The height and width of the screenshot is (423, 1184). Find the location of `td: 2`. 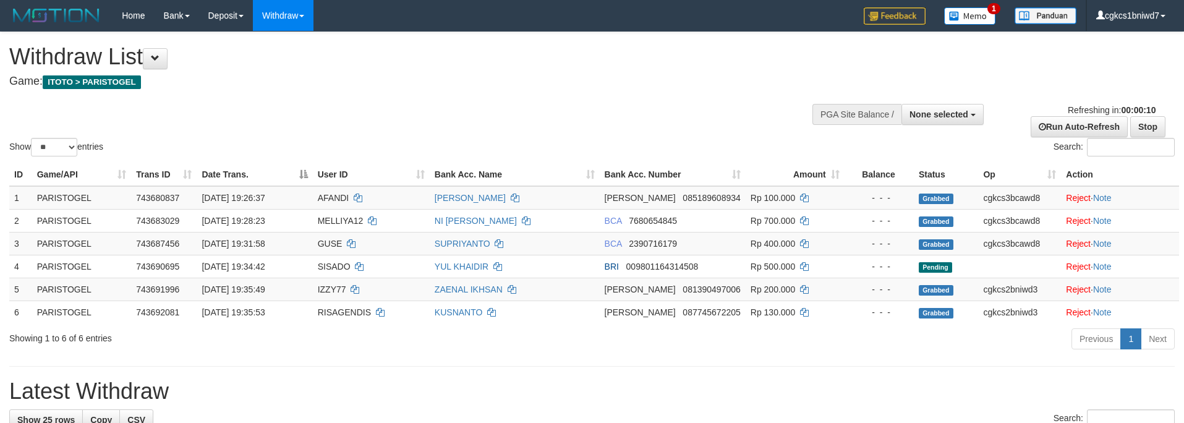

td: 2 is located at coordinates (20, 220).